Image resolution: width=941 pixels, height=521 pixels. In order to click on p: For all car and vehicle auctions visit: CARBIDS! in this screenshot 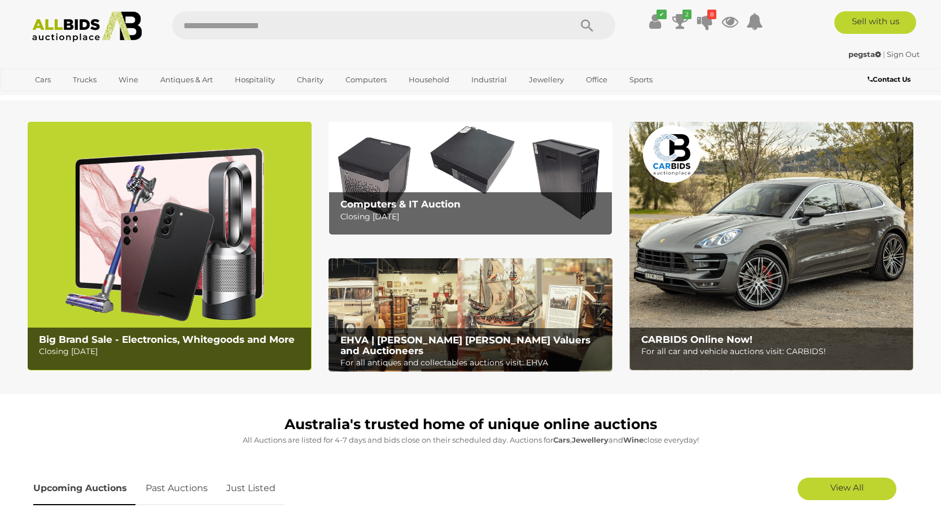, I will do `click(774, 352)`.